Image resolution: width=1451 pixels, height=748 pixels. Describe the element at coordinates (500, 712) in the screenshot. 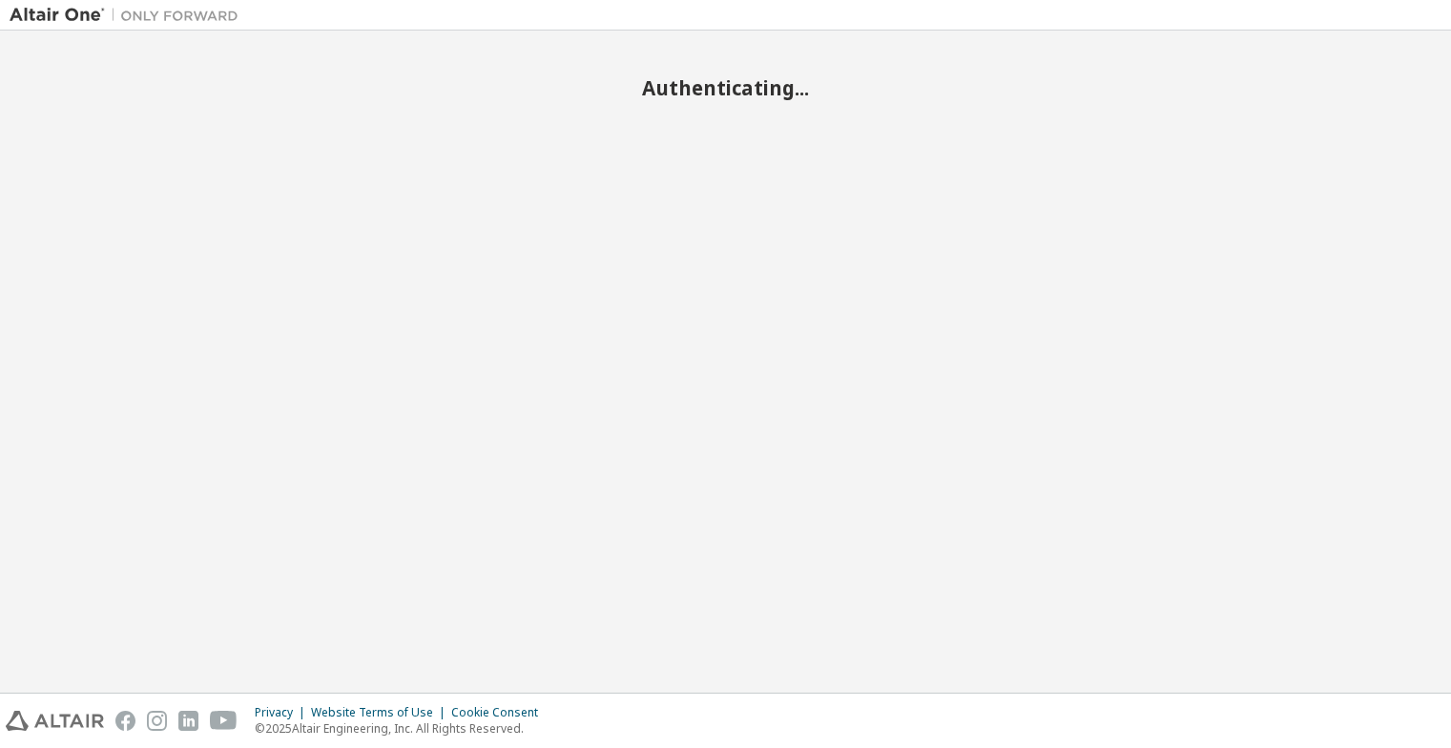

I see `div: Cookie Consent` at that location.